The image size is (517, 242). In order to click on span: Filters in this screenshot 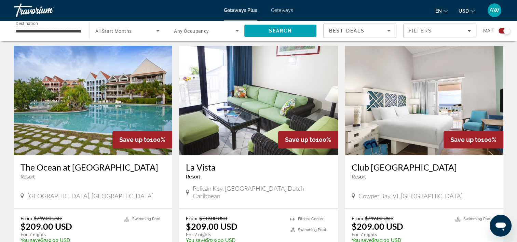, I will do `click(421, 31)`.